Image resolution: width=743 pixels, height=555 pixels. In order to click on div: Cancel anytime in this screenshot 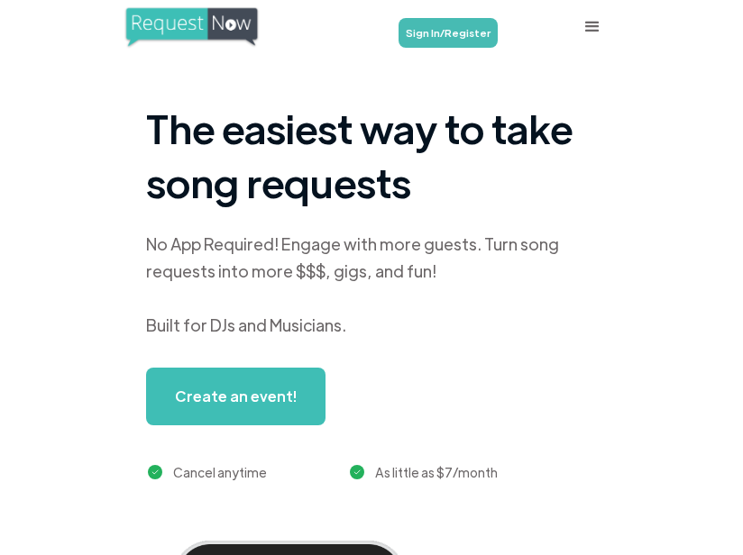, I will do `click(220, 473)`.